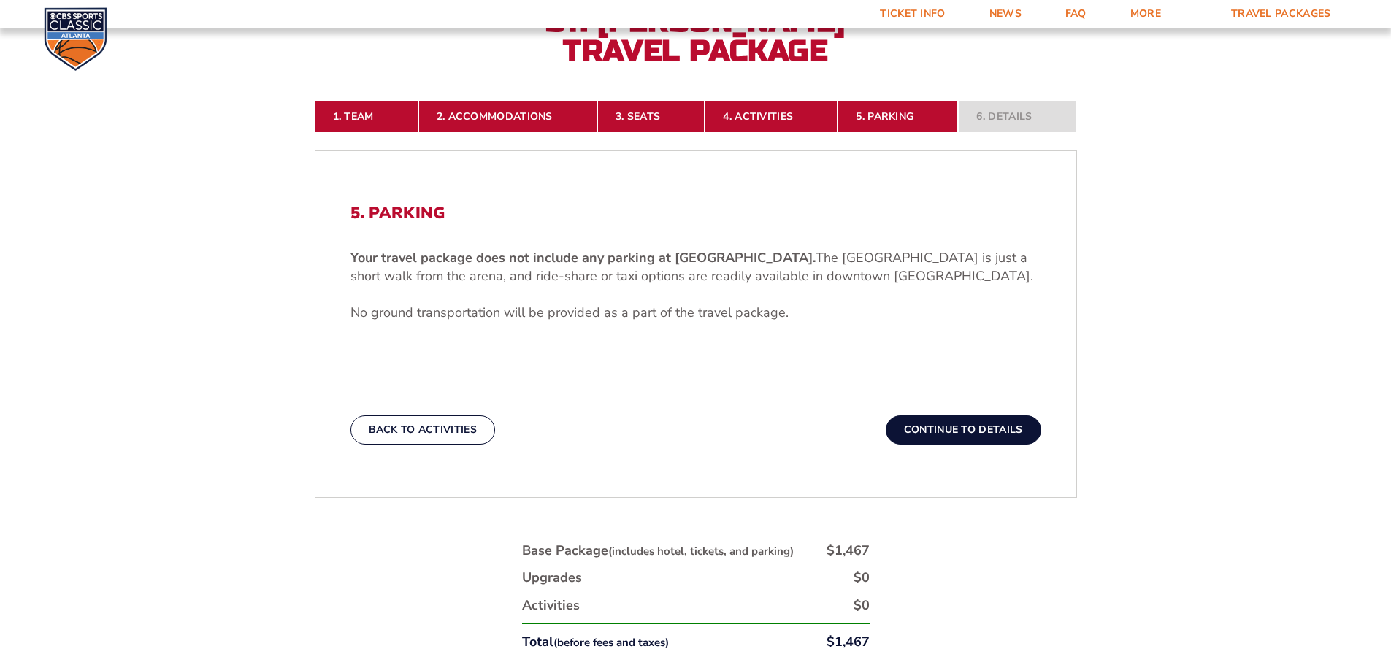 The height and width of the screenshot is (665, 1391). Describe the element at coordinates (650, 117) in the screenshot. I see `a: 3. Seats` at that location.